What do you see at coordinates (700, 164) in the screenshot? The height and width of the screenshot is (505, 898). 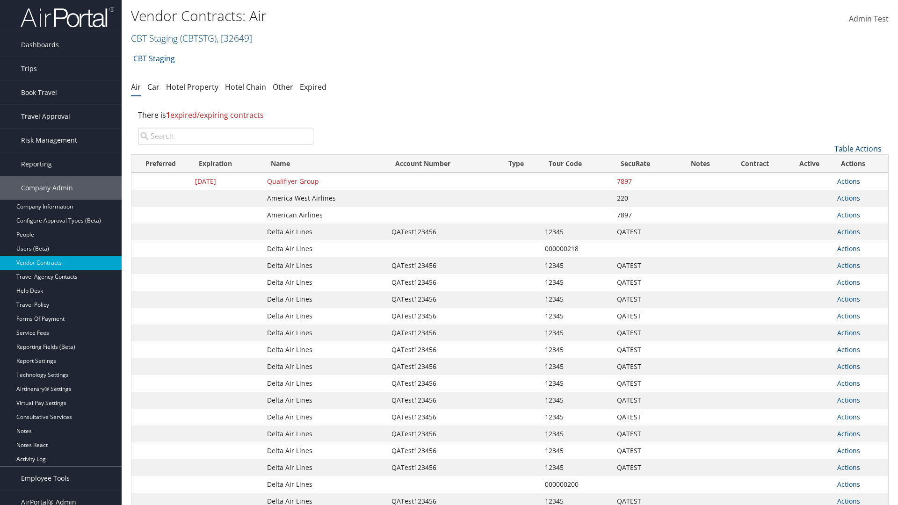 I see `th: Notes: activate to sort column ascending` at bounding box center [700, 164].